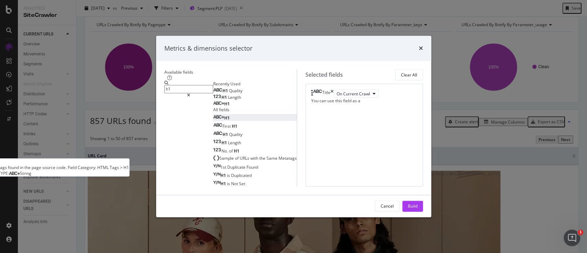 The width and height of the screenshot is (587, 253). Describe the element at coordinates (287, 158) in the screenshot. I see `span: Metatags` at that location.